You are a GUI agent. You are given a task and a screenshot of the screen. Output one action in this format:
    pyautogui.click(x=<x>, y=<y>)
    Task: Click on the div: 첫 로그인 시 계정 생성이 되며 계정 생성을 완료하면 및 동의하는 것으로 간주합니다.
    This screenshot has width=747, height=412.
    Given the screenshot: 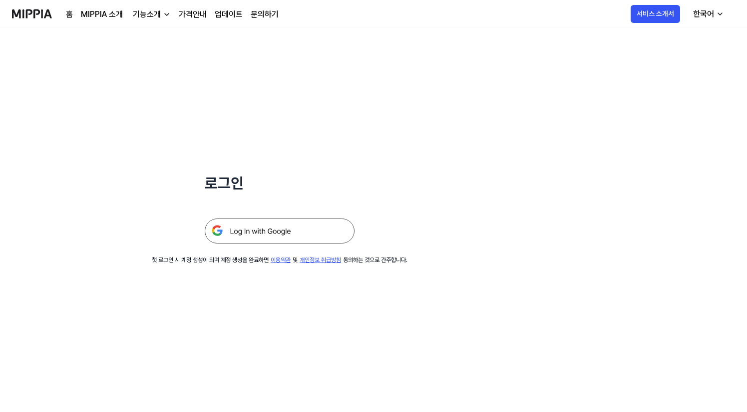 What is the action you would take?
    pyautogui.click(x=280, y=260)
    